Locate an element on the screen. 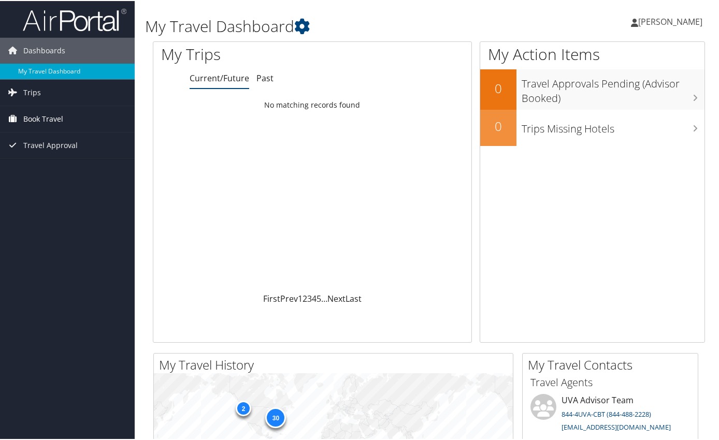  h3: Travel Approvals Pending (Advisor Booked) is located at coordinates (613, 88).